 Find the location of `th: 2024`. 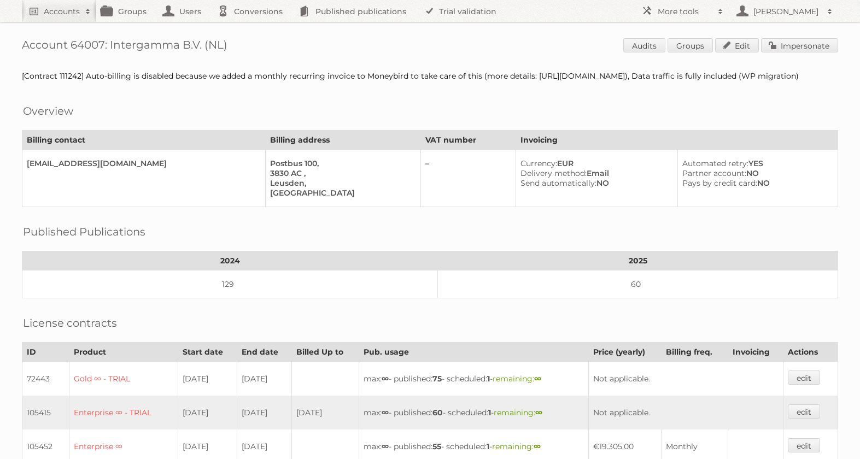

th: 2024 is located at coordinates (230, 261).